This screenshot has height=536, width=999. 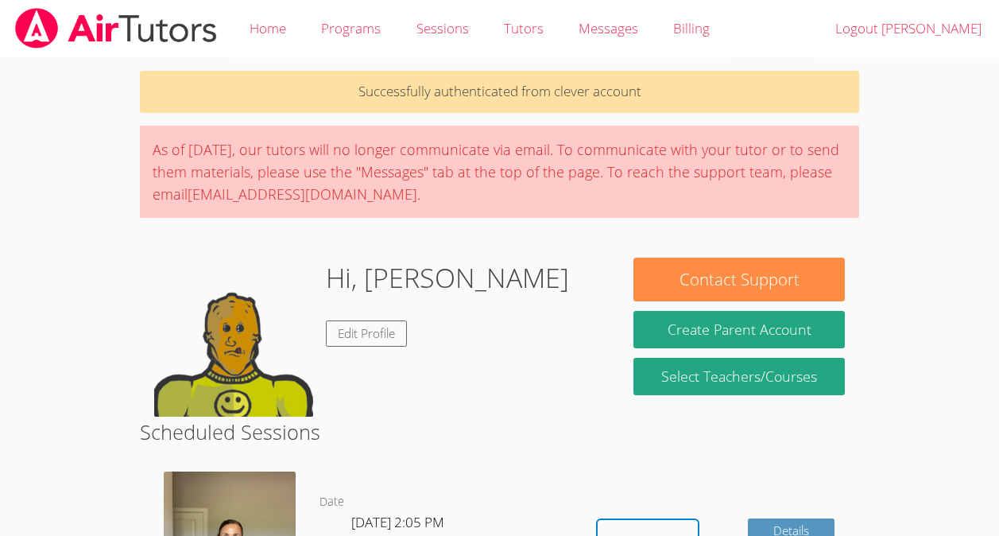 What do you see at coordinates (332, 502) in the screenshot?
I see `dt: Date` at bounding box center [332, 502].